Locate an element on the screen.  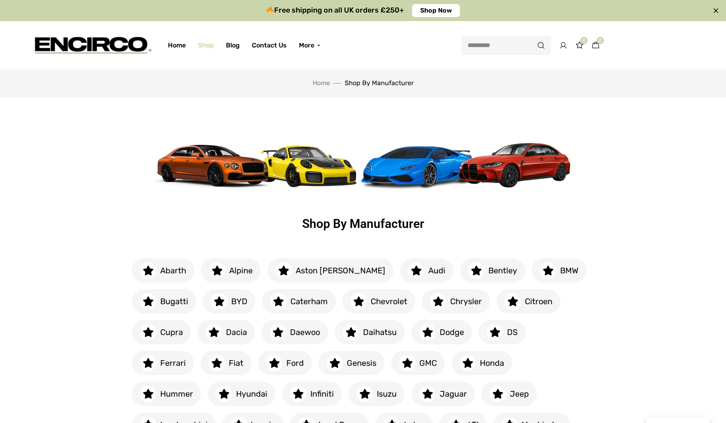
a: Bugatti is located at coordinates (167, 301).